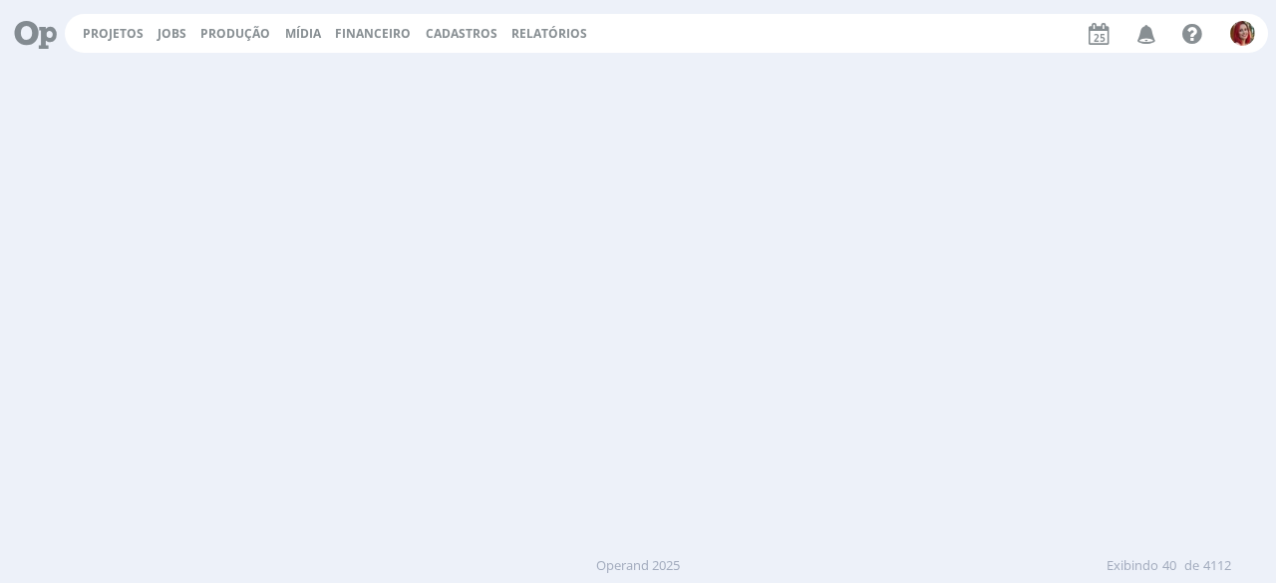  What do you see at coordinates (373, 34) in the screenshot?
I see `button: Financeiro` at bounding box center [373, 34].